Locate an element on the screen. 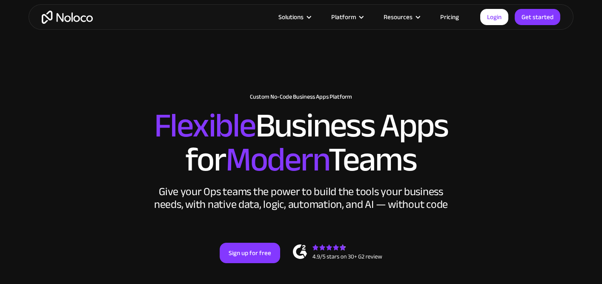 This screenshot has height=284, width=602. a: Pricing is located at coordinates (450, 17).